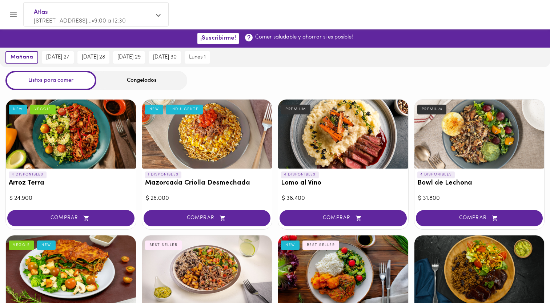  What do you see at coordinates (480, 134) in the screenshot?
I see `div: Bowl de Lechona` at bounding box center [480, 134].